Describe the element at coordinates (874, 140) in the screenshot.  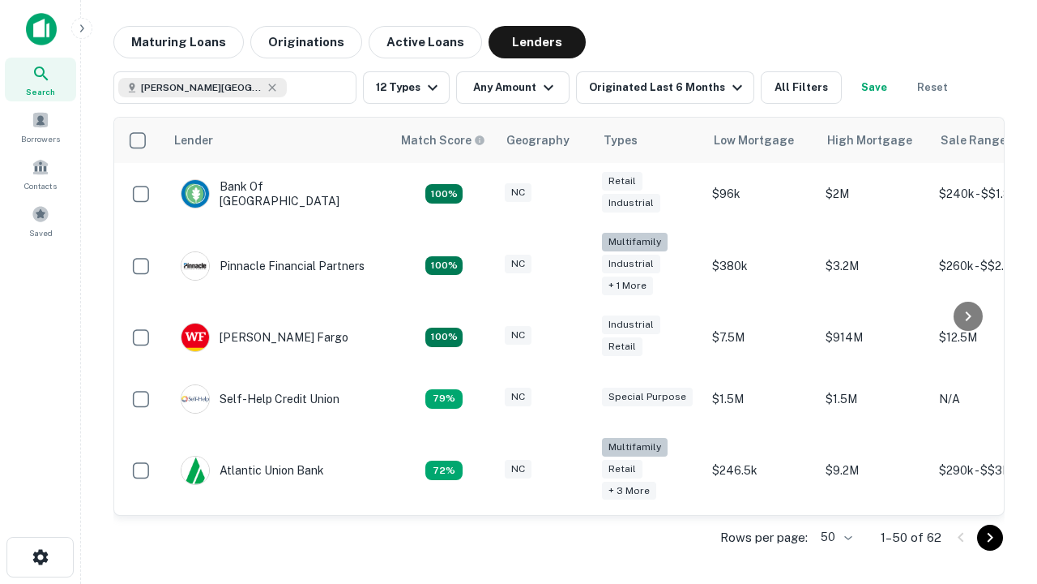
I see `th: High Mortgage` at that location.